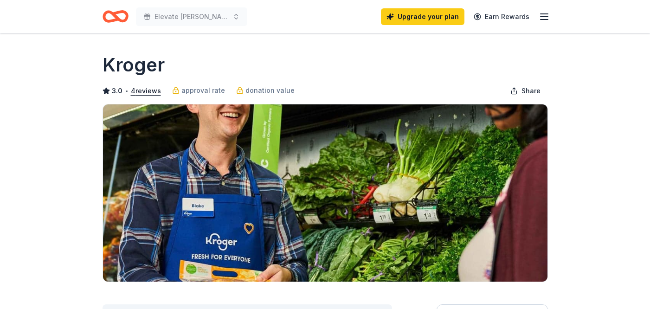 The height and width of the screenshot is (309, 650). Describe the element at coordinates (146, 91) in the screenshot. I see `button: 4reviews` at that location.